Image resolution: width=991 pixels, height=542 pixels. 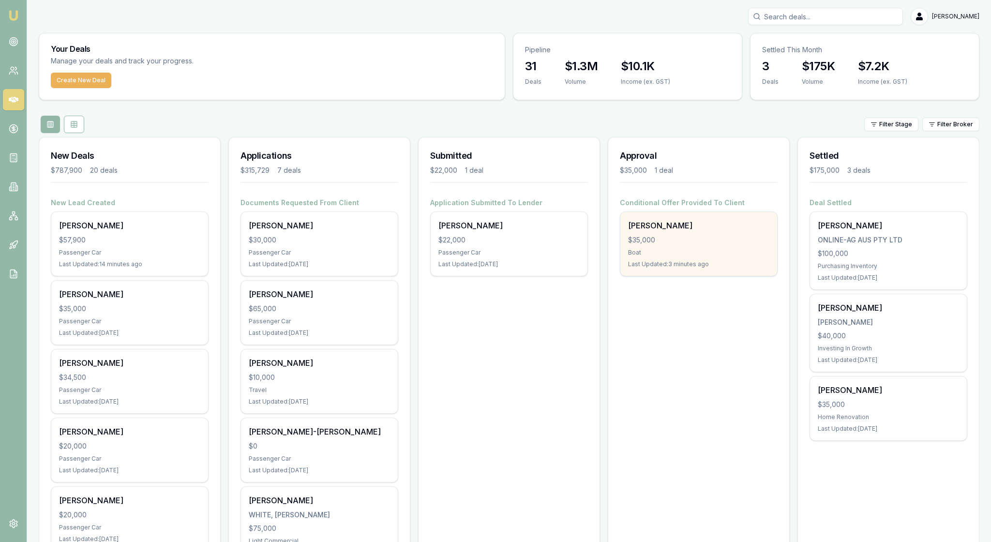 What do you see at coordinates (14, 15) in the screenshot?
I see `img: emu-icon-u.png` at bounding box center [14, 15].